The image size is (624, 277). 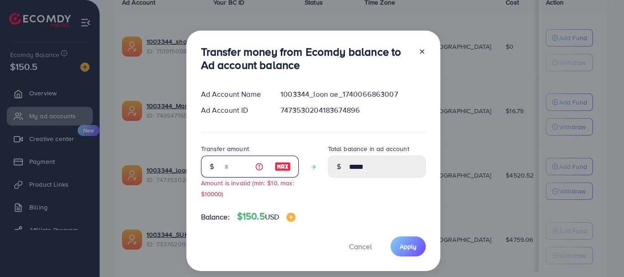 I want to click on div: 1003344_loon ae_1740066863007, so click(x=352, y=94).